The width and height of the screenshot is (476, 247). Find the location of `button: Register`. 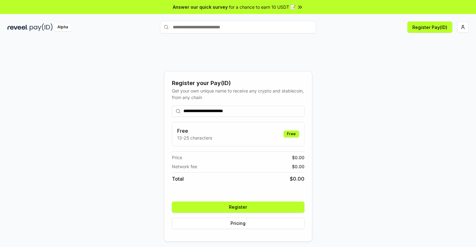

button: Register is located at coordinates (238, 207).